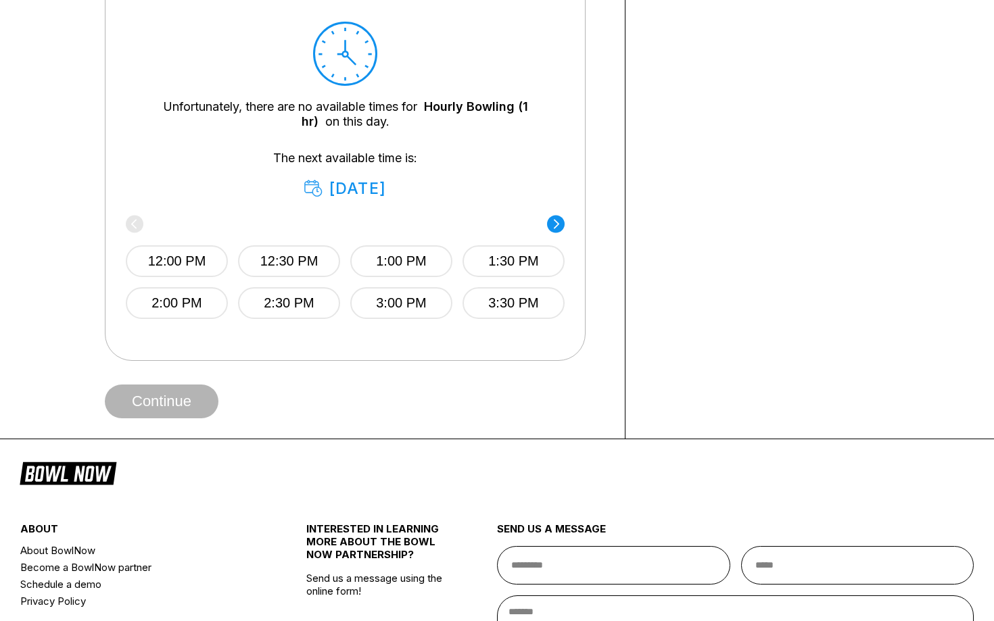  What do you see at coordinates (345, 114) in the screenshot?
I see `div: Unfortunately, there are no available times for on this day.` at bounding box center [345, 114].